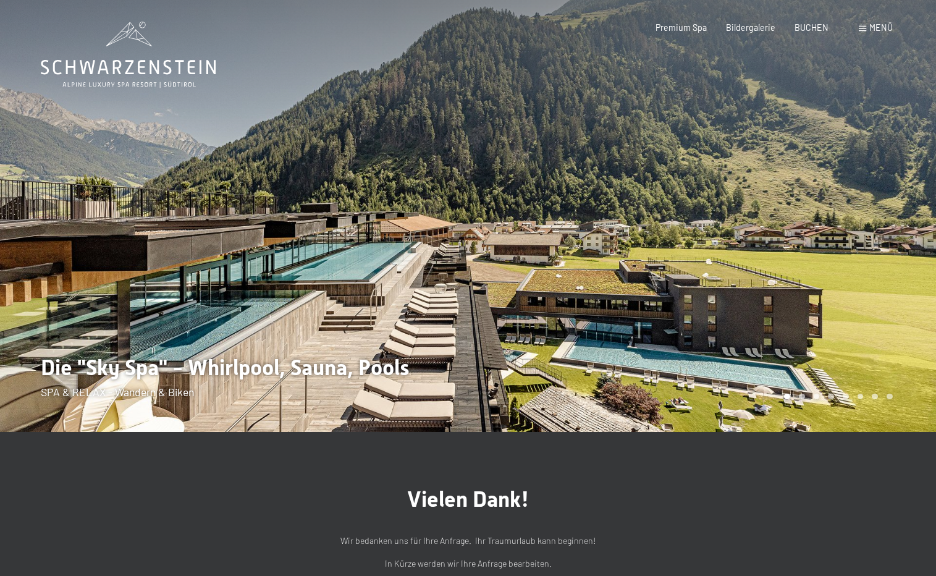 Image resolution: width=936 pixels, height=576 pixels. What do you see at coordinates (802, 397) in the screenshot?
I see `div: Carousel Page 2` at bounding box center [802, 397].